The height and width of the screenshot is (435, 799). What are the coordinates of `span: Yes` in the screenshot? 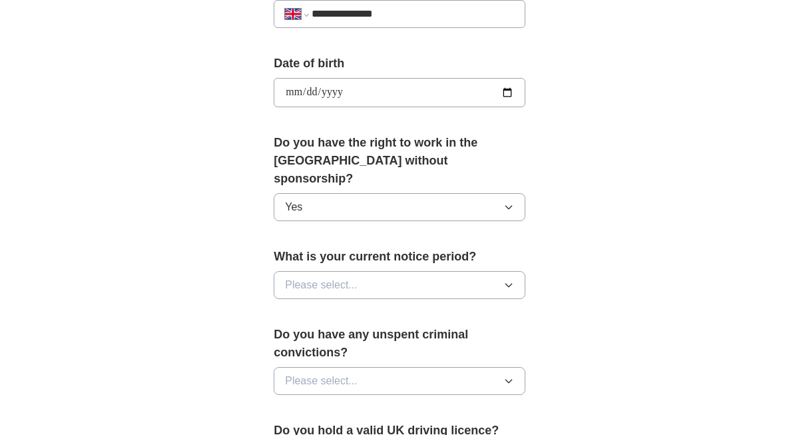 It's located at (294, 207).